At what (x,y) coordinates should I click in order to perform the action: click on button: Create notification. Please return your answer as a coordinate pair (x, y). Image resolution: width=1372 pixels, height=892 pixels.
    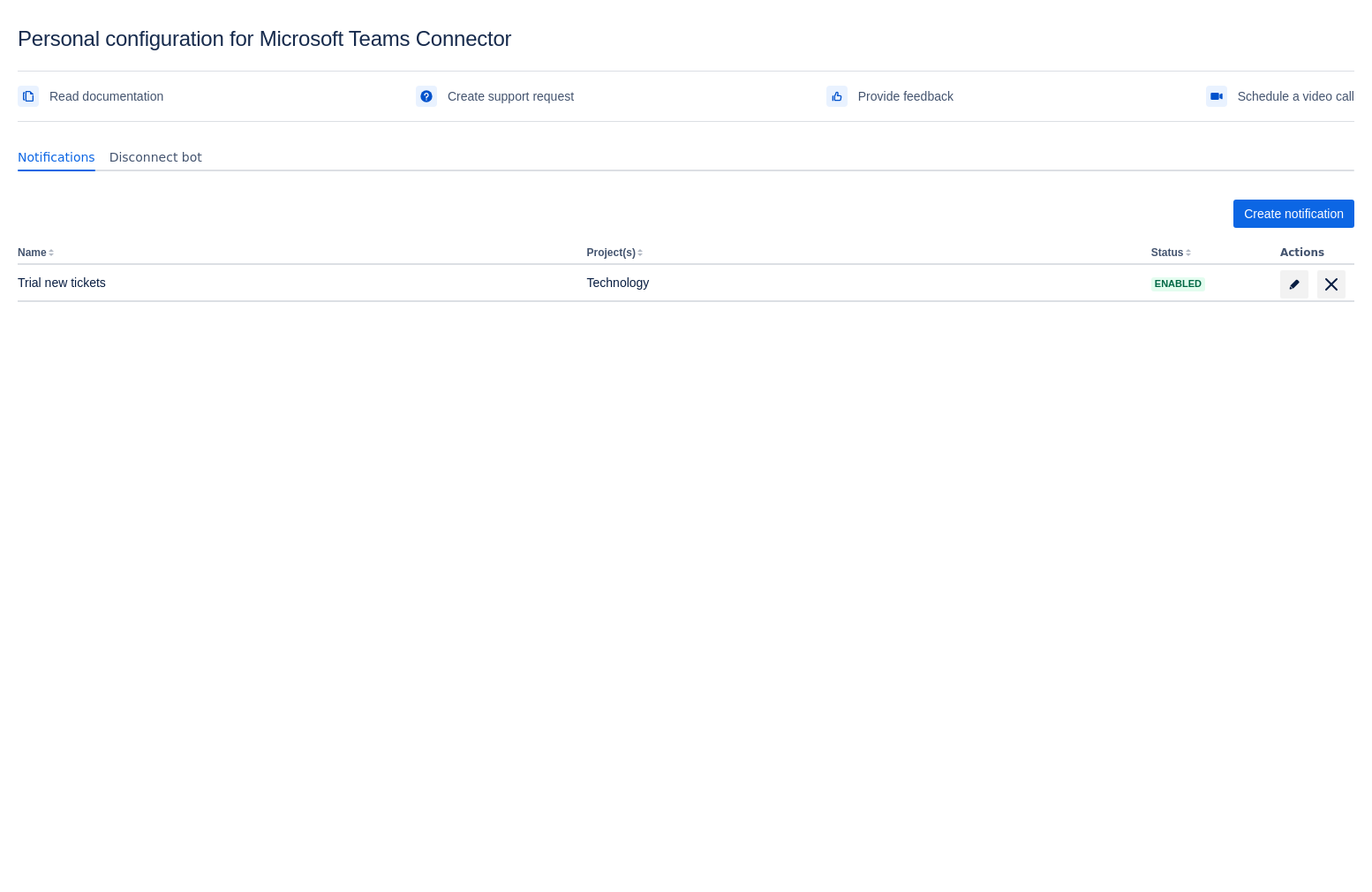
    Looking at the image, I should click on (1294, 213).